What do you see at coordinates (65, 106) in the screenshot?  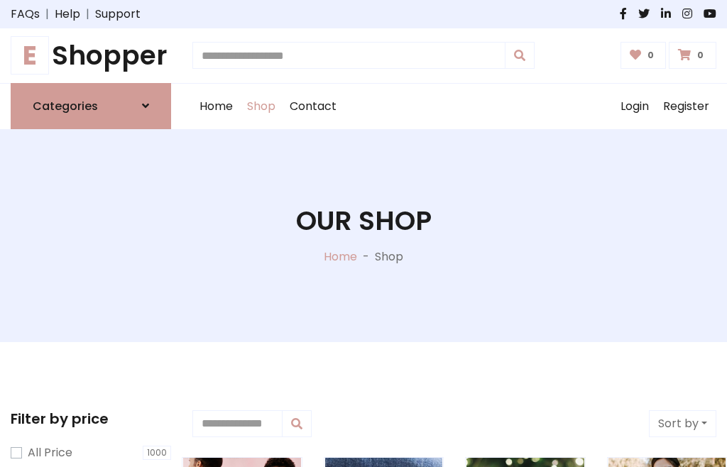 I see `h6: Categories` at bounding box center [65, 106].